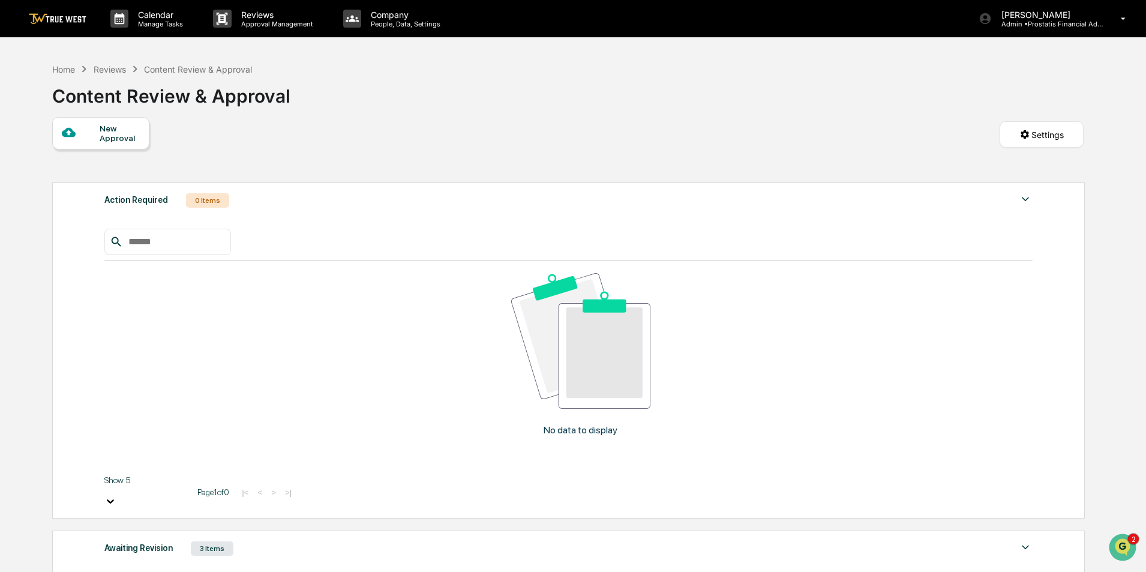  Describe the element at coordinates (125, 98) in the screenshot. I see `div: Start new chat` at that location.